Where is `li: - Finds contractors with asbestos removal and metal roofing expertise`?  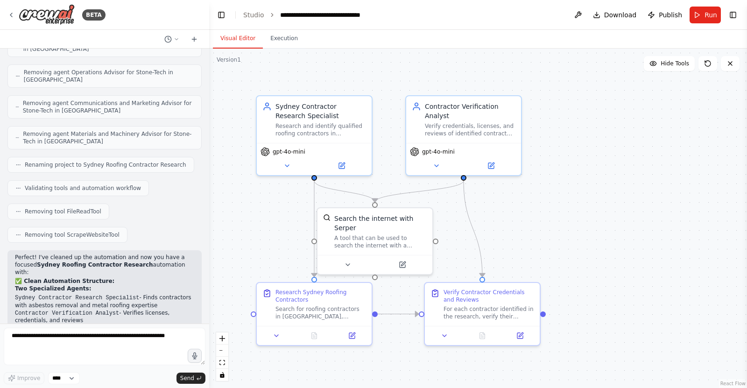
li: - Finds contractors with asbestos removal and metal roofing expertise is located at coordinates (105, 302).